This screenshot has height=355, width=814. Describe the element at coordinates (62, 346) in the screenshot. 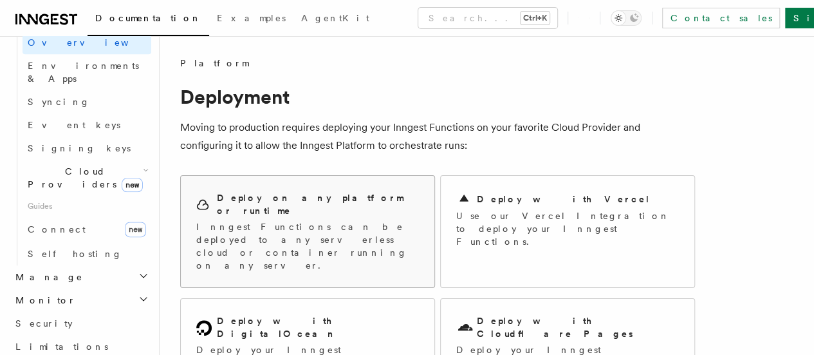

I see `span: Limitations` at that location.